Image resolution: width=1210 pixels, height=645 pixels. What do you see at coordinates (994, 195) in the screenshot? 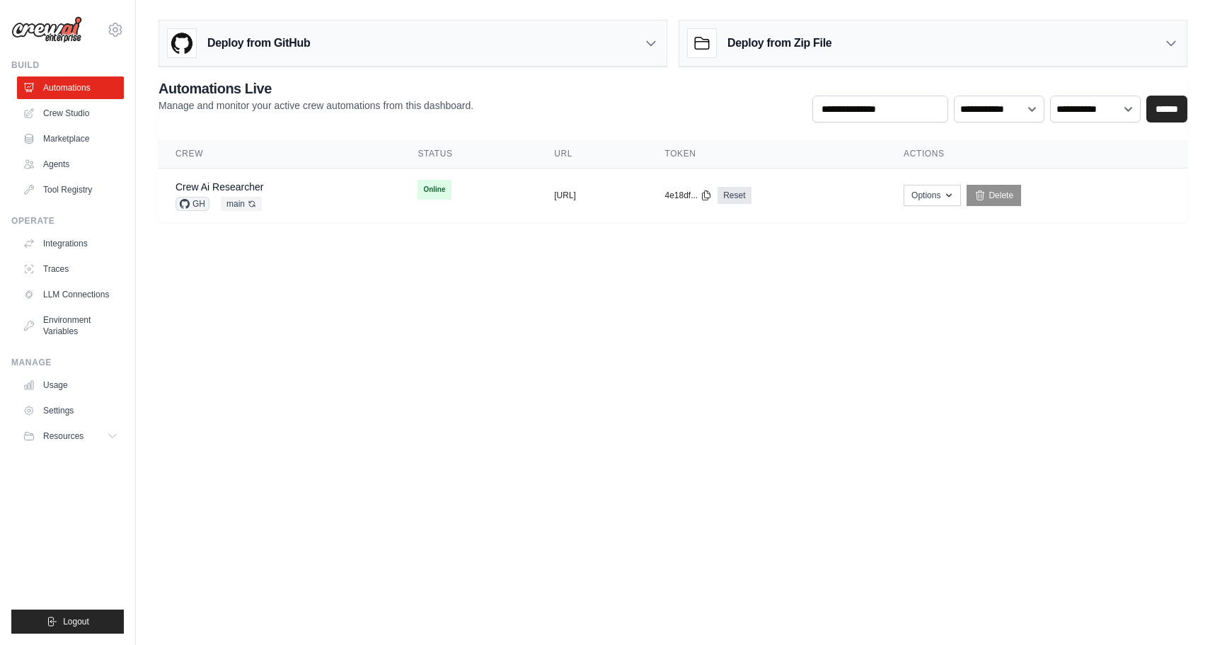
I see `a: Delete` at bounding box center [994, 195].